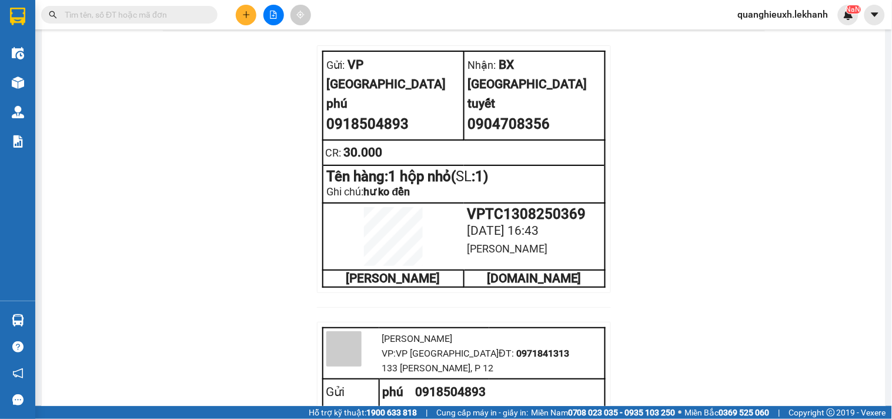 The image size is (892, 419). What do you see at coordinates (875, 15) in the screenshot?
I see `button: caret-down` at bounding box center [875, 15].